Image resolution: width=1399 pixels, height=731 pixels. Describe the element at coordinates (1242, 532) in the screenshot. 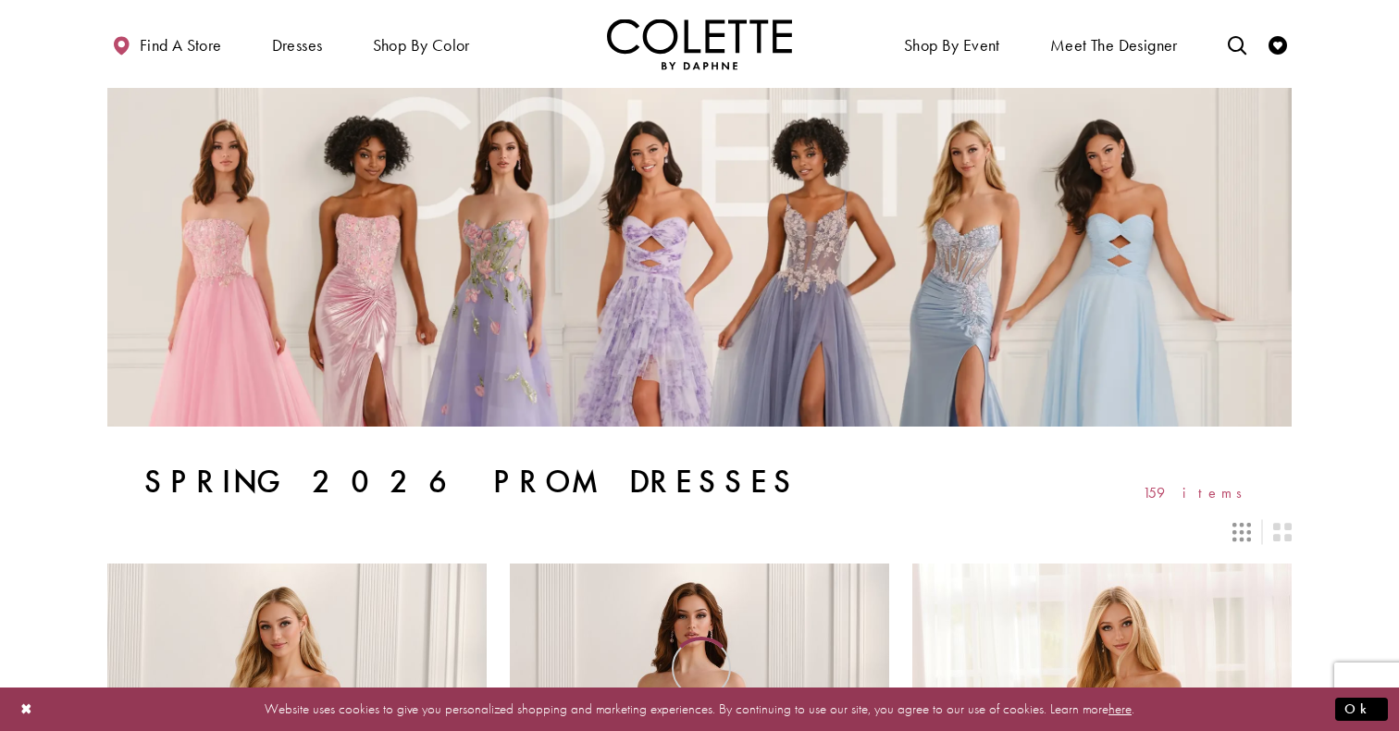

I see `span: Switch layout to 3 columns` at that location.